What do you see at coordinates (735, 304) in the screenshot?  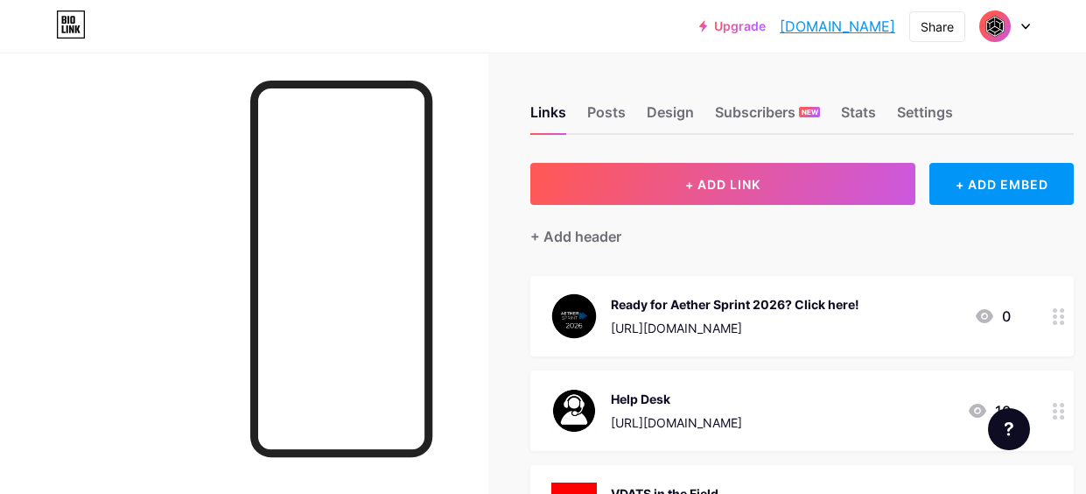 I see `div: Ready for Aether Sprint 2026? Click here!` at bounding box center [735, 304].